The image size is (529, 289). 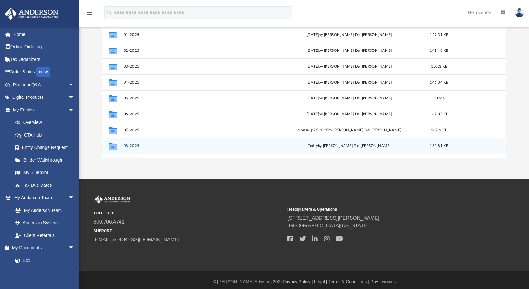 What do you see at coordinates (198, 146) in the screenshot?
I see `button: 08-2025` at bounding box center [198, 146].